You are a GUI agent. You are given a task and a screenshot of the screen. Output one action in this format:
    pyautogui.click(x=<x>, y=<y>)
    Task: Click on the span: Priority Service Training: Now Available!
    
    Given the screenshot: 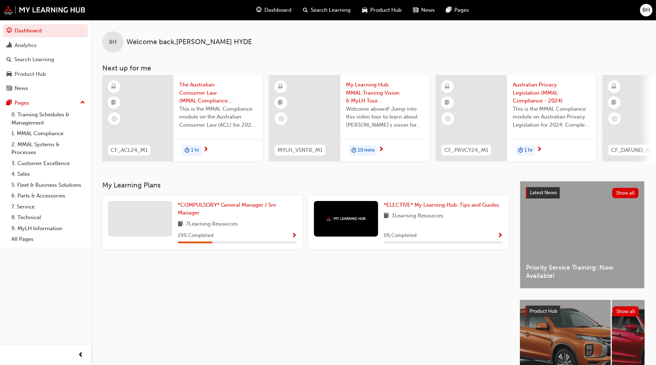 What is the action you would take?
    pyautogui.click(x=582, y=272)
    